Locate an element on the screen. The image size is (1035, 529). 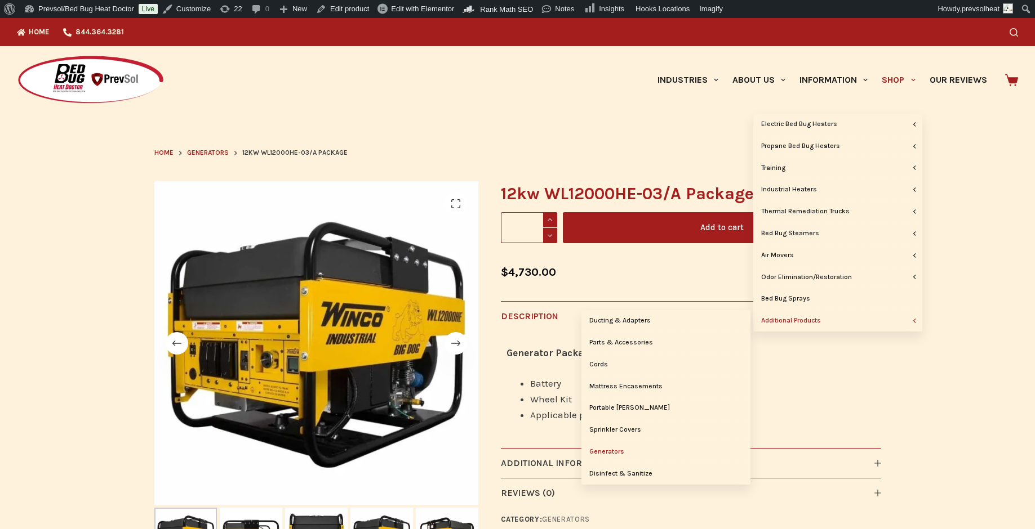
a: Our Reviews is located at coordinates (958, 80).